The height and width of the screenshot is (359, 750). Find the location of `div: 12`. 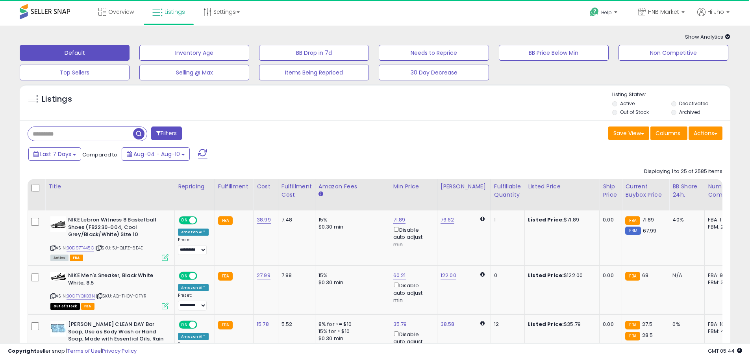

div: 12 is located at coordinates (507, 324).